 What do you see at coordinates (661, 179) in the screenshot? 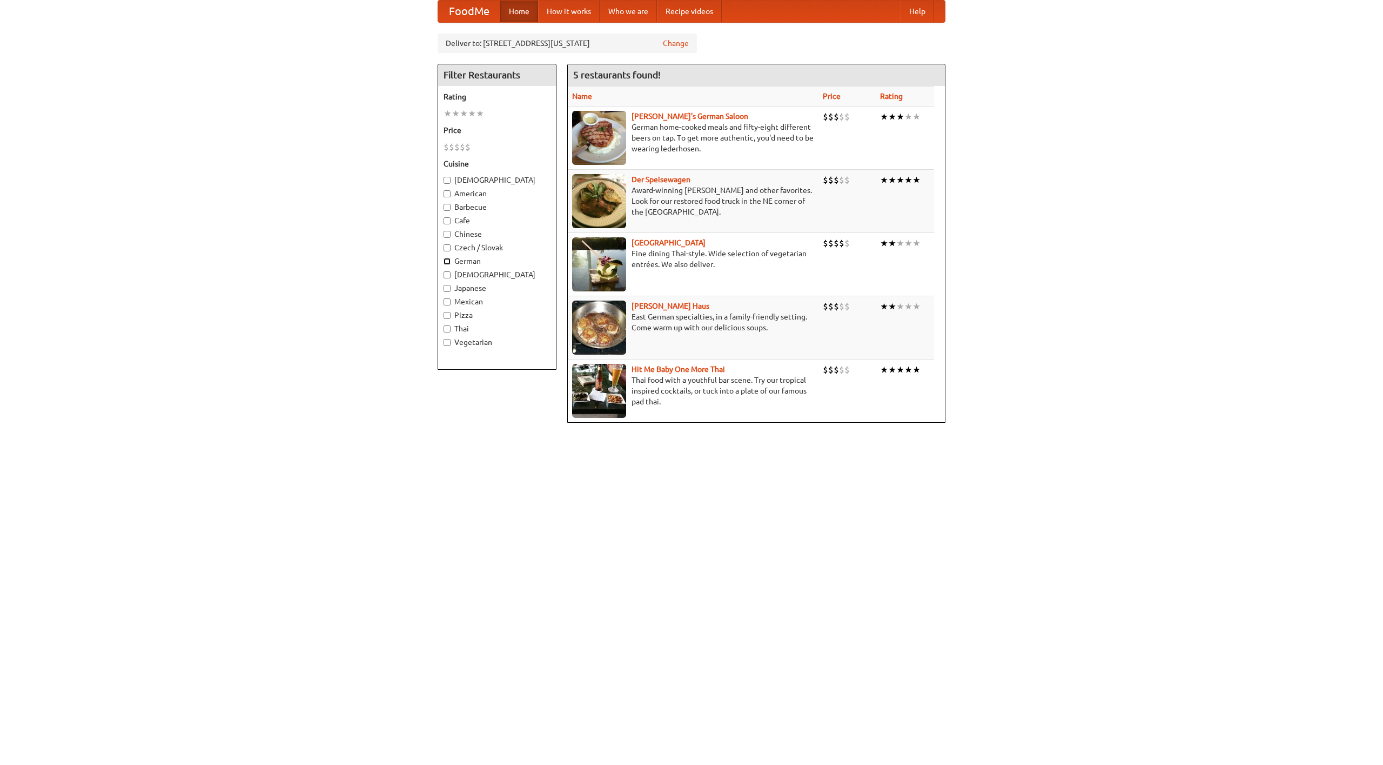
I see `b: Der Speisewagen` at bounding box center [661, 179].